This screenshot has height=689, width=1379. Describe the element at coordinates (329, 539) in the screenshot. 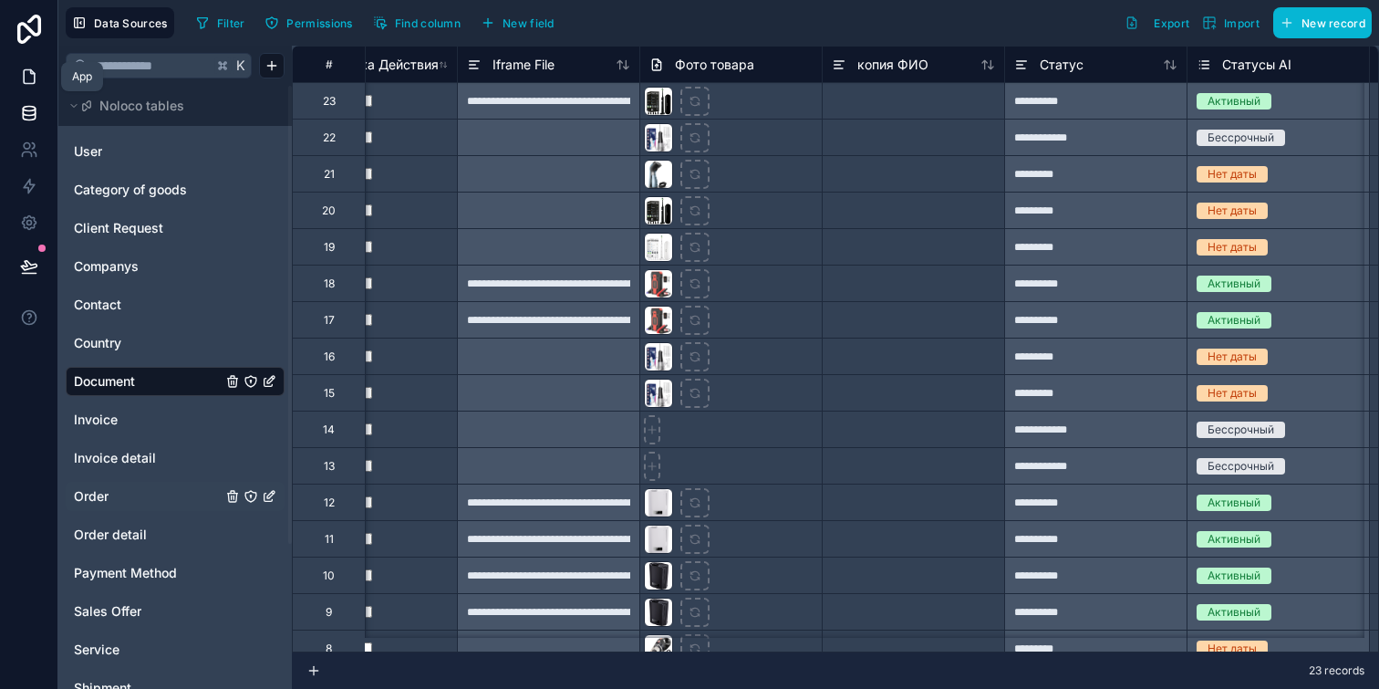

I see `div: 11` at that location.